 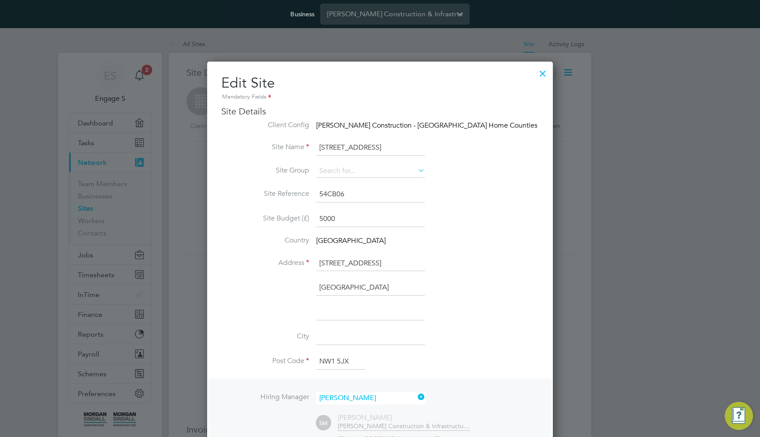 I want to click on label: City, so click(x=265, y=336).